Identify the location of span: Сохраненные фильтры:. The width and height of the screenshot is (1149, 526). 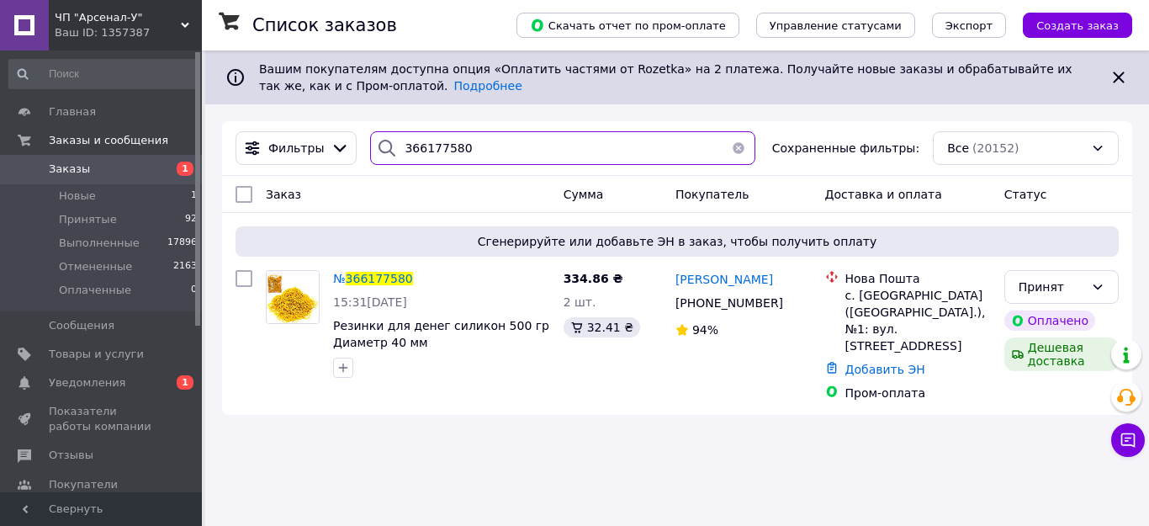
(845, 148).